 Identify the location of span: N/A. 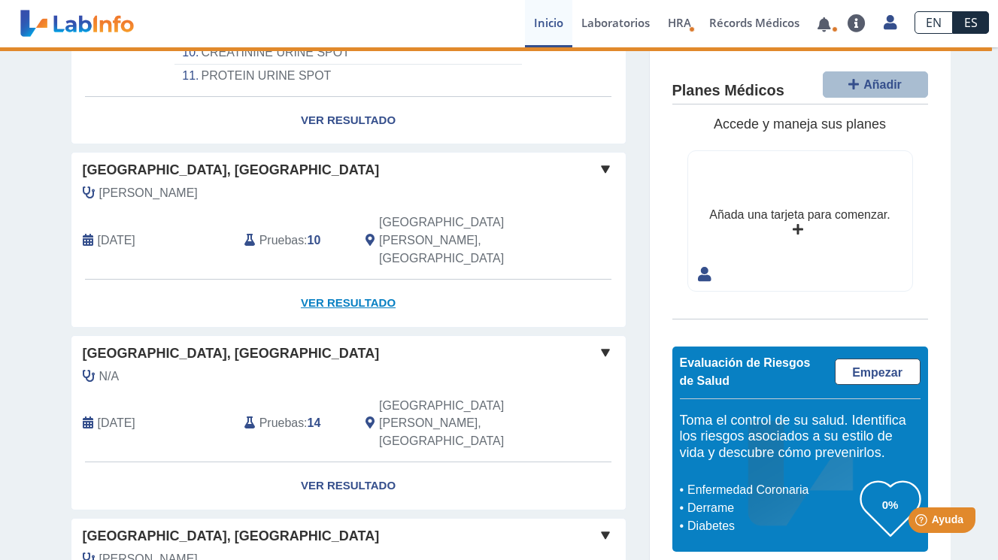
(109, 377).